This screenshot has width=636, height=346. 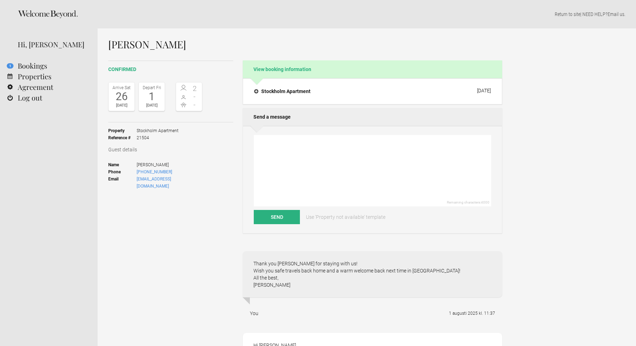 What do you see at coordinates (171, 149) in the screenshot?
I see `h3: Guest details` at bounding box center [171, 149].